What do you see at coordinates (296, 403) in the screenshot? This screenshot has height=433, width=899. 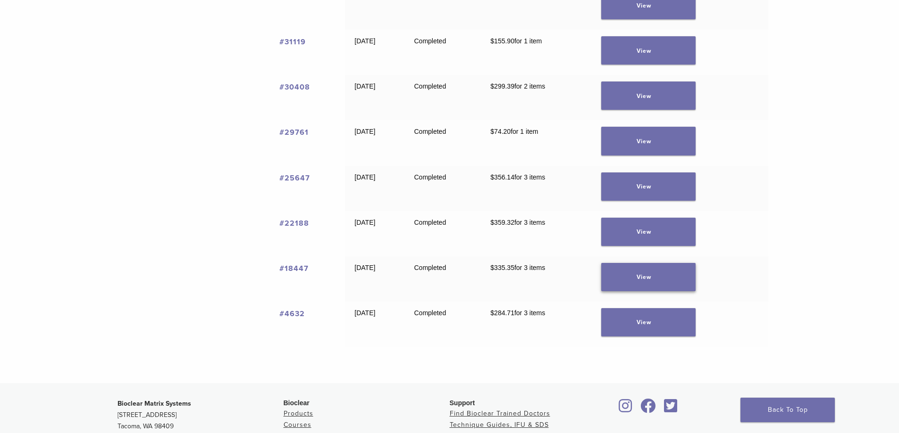 I see `span: Bioclear` at bounding box center [296, 403].